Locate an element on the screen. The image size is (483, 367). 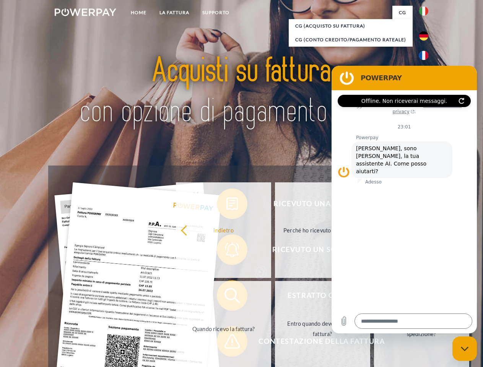
div: Entro quando devo pagare la fattura? is located at coordinates (322, 329).